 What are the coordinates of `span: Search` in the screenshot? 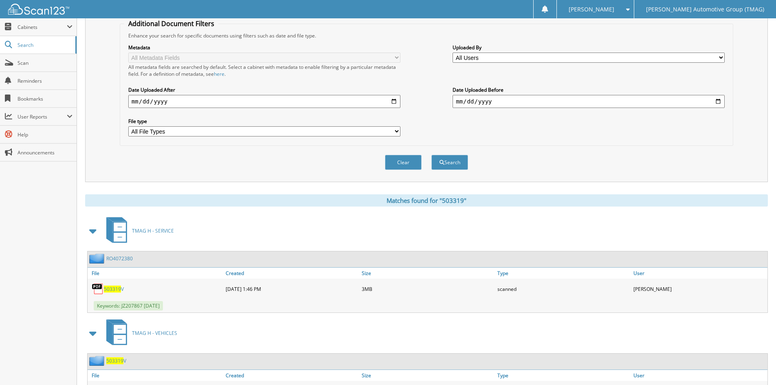 It's located at (44, 45).